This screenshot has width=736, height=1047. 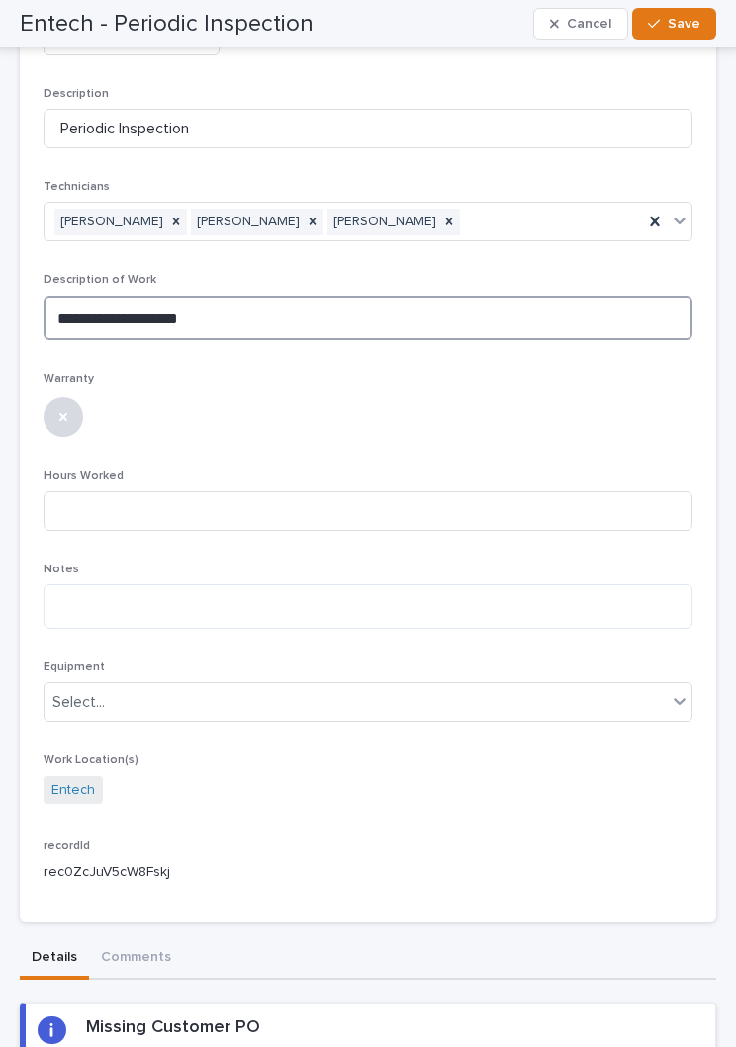 What do you see at coordinates (368, 872) in the screenshot?
I see `p: rec0ZcJuV5cW8Fskj` at bounding box center [368, 872].